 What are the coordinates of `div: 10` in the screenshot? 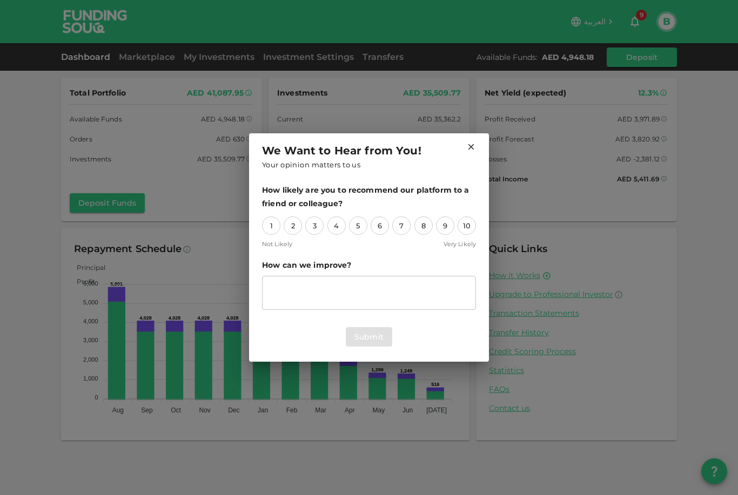 It's located at (467, 226).